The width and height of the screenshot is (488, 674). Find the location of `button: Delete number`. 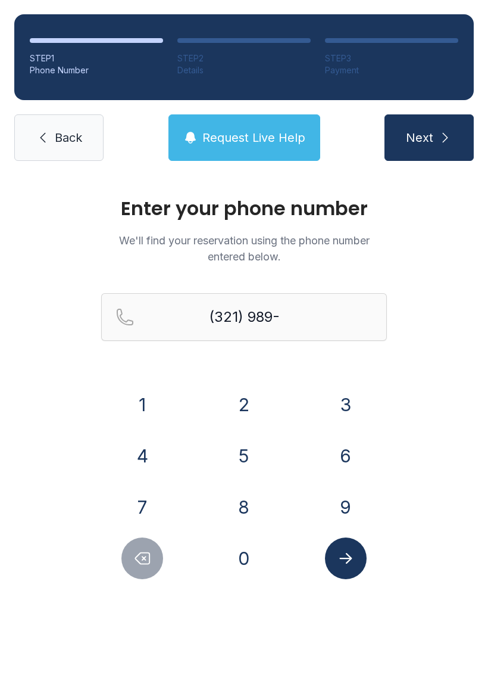

button: Delete number is located at coordinates (142, 558).